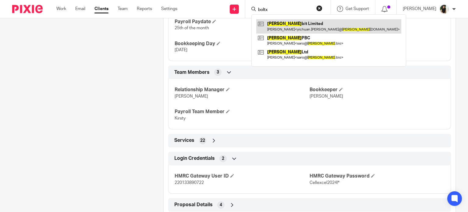 This screenshot has width=468, height=212. Describe the element at coordinates (180, 118) in the screenshot. I see `span: Kirsty` at that location.